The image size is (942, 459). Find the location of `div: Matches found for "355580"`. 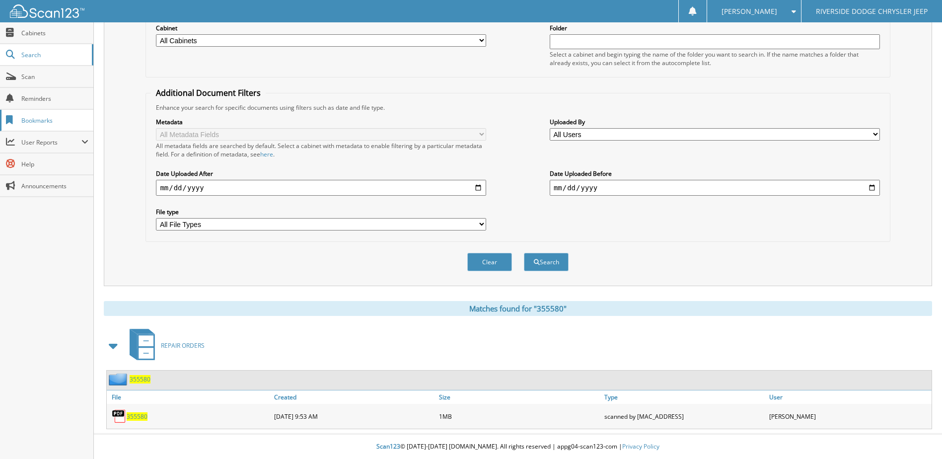

div: Matches found for "355580" is located at coordinates (518, 308).